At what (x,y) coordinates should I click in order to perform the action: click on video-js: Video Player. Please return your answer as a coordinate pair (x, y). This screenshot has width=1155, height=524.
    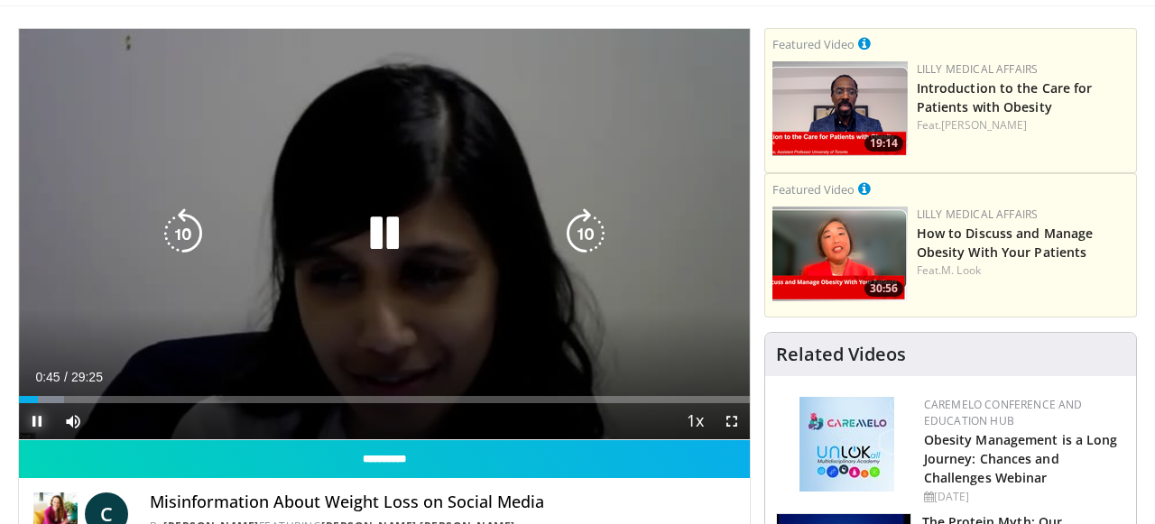
    Looking at the image, I should click on (385, 235).